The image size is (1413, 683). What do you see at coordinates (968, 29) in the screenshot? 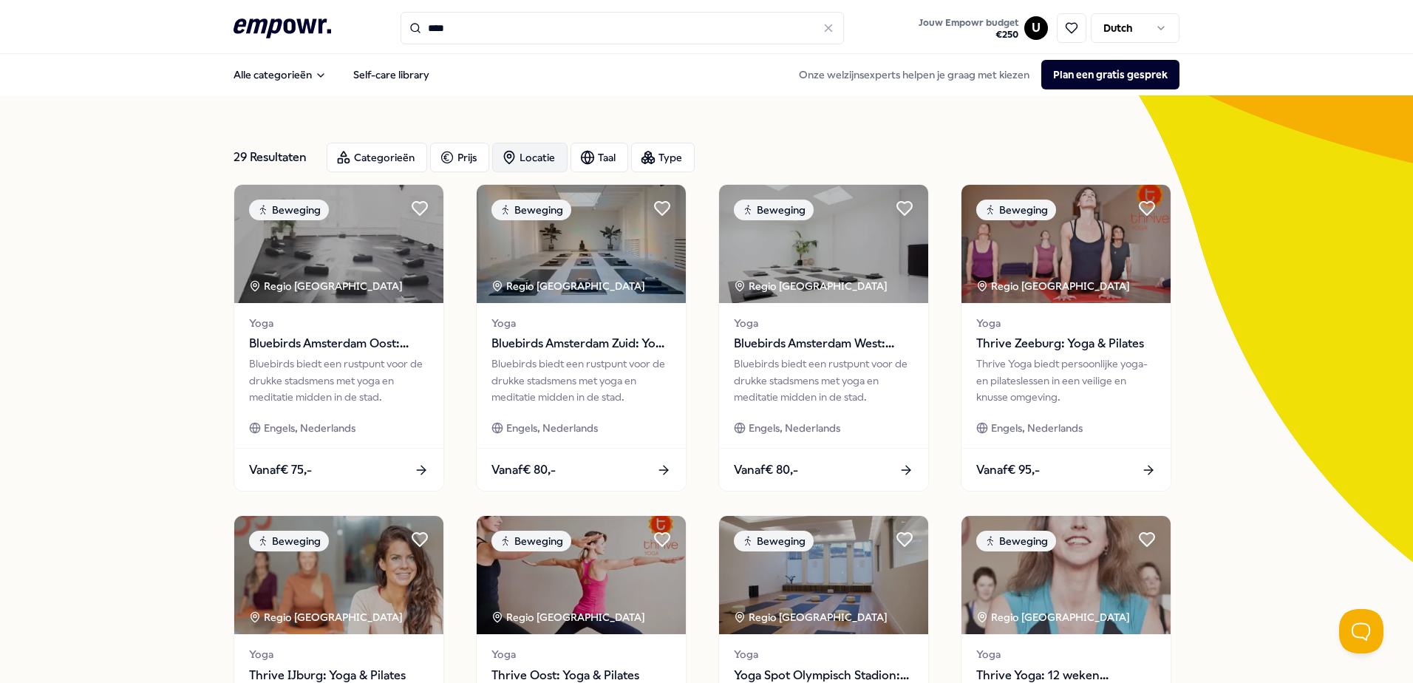
I see `button: Jouw Empowr budget€250` at bounding box center [968, 29].